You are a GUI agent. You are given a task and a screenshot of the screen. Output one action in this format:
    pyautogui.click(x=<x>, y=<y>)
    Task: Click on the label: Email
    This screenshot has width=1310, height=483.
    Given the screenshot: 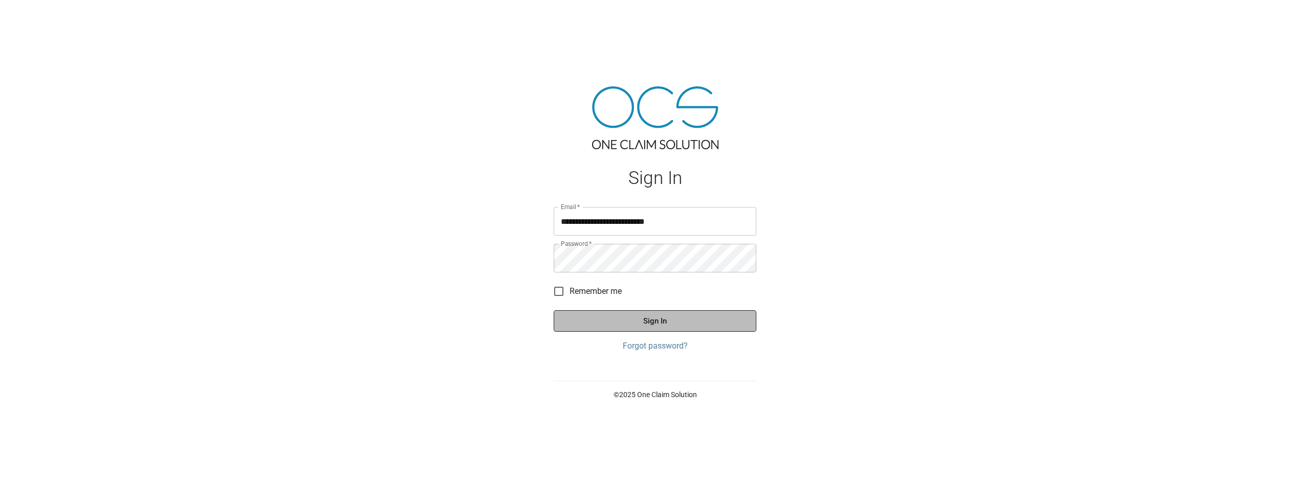 What is the action you would take?
    pyautogui.click(x=570, y=207)
    